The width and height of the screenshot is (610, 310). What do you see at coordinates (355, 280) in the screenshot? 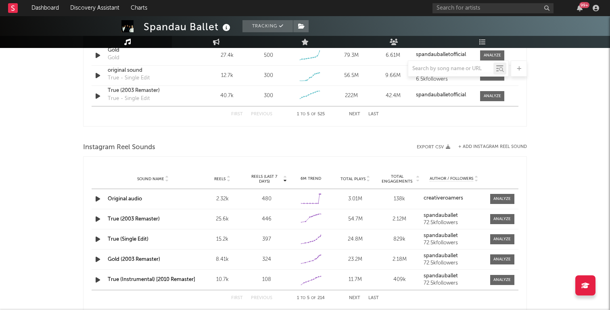
I see `div: 11.7M` at bounding box center [355, 280].